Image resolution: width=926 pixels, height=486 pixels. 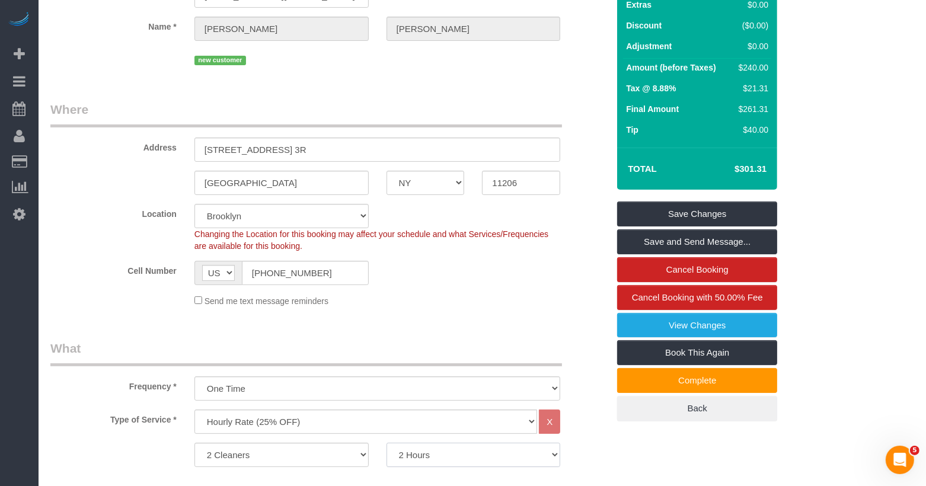 I want to click on label: Type of Service *, so click(x=113, y=417).